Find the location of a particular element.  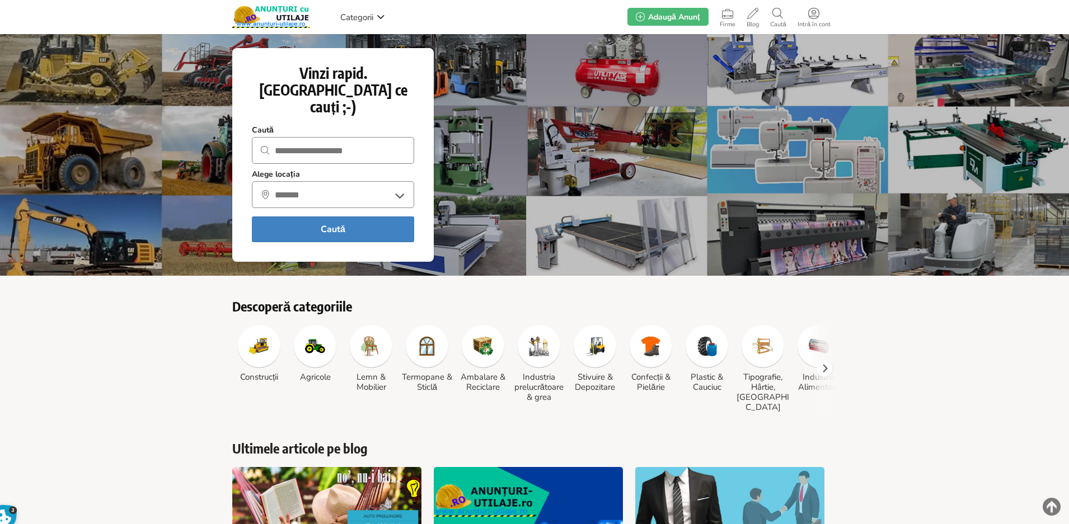

a: Ambalare & Reciclare Ambalare & Reciclare is located at coordinates (483, 359).